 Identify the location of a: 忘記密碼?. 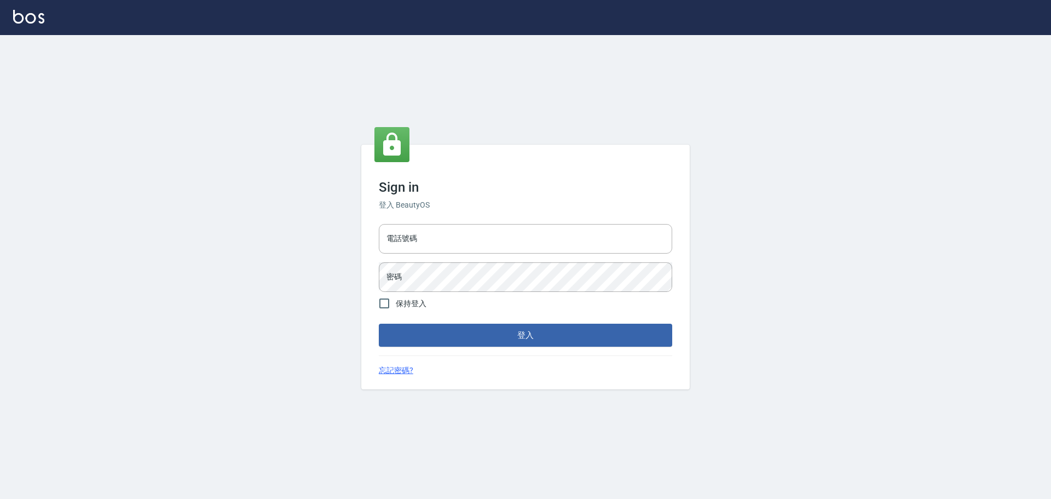
(396, 370).